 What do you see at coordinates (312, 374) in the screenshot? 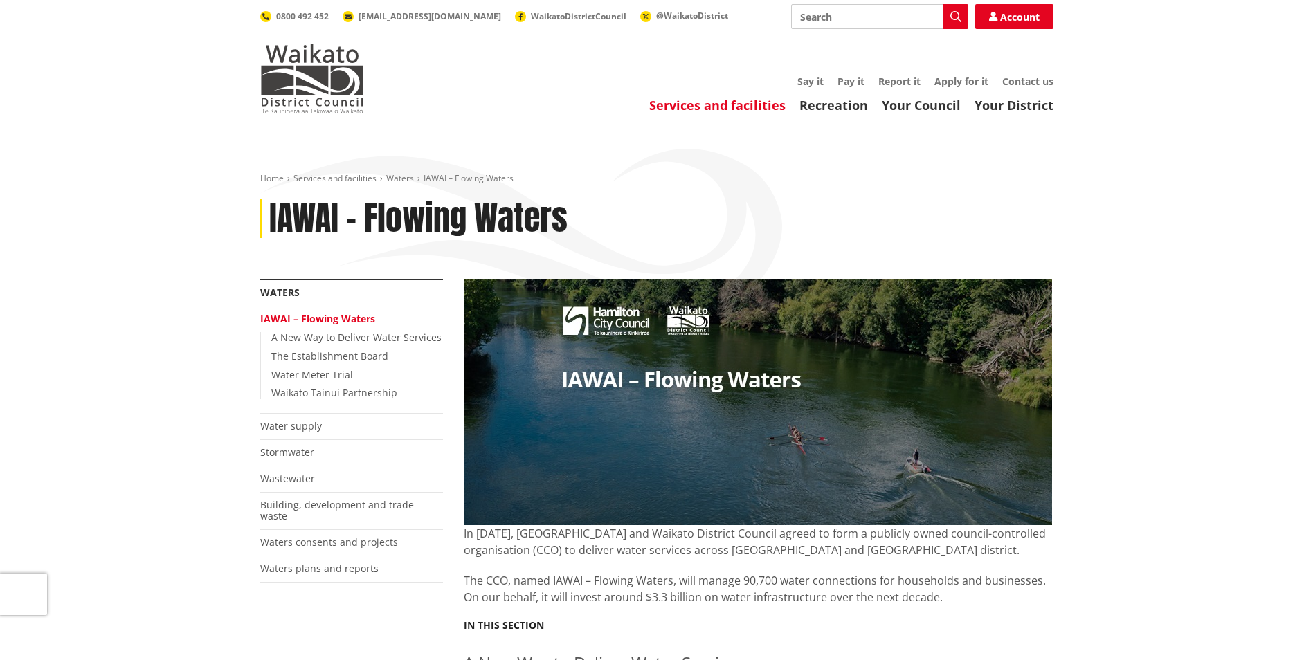
I see `a: Water Meter Trial` at bounding box center [312, 374].